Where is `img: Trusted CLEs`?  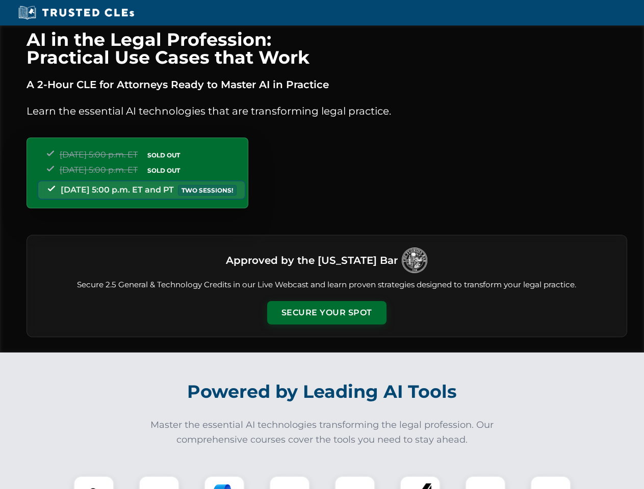
img: Trusted CLEs is located at coordinates (76, 13).